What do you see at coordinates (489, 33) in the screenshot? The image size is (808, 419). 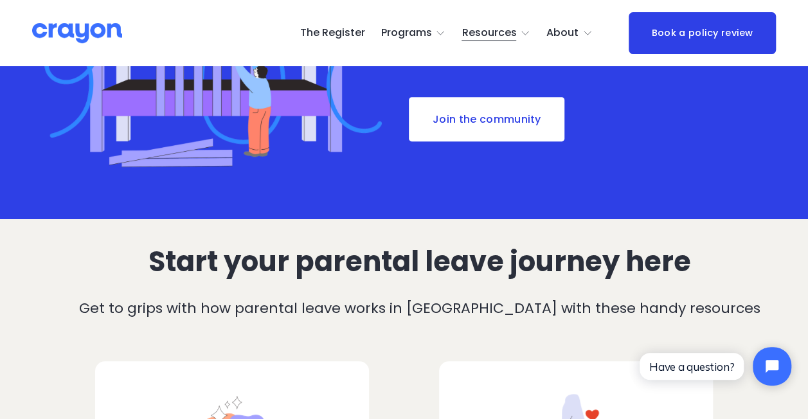 I see `span: Resources` at bounding box center [489, 33].